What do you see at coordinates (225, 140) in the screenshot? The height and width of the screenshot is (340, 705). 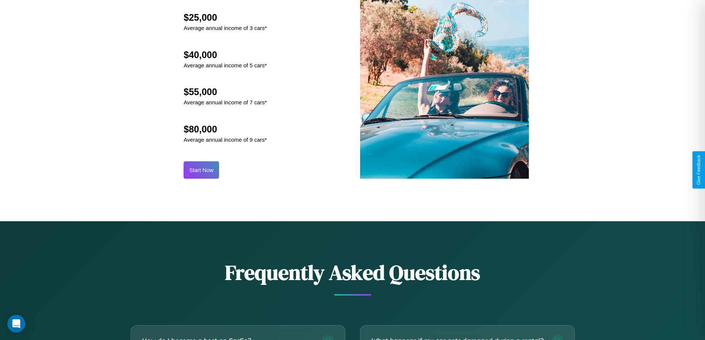 I see `p: Average annual income of 9 cars*` at bounding box center [225, 140].